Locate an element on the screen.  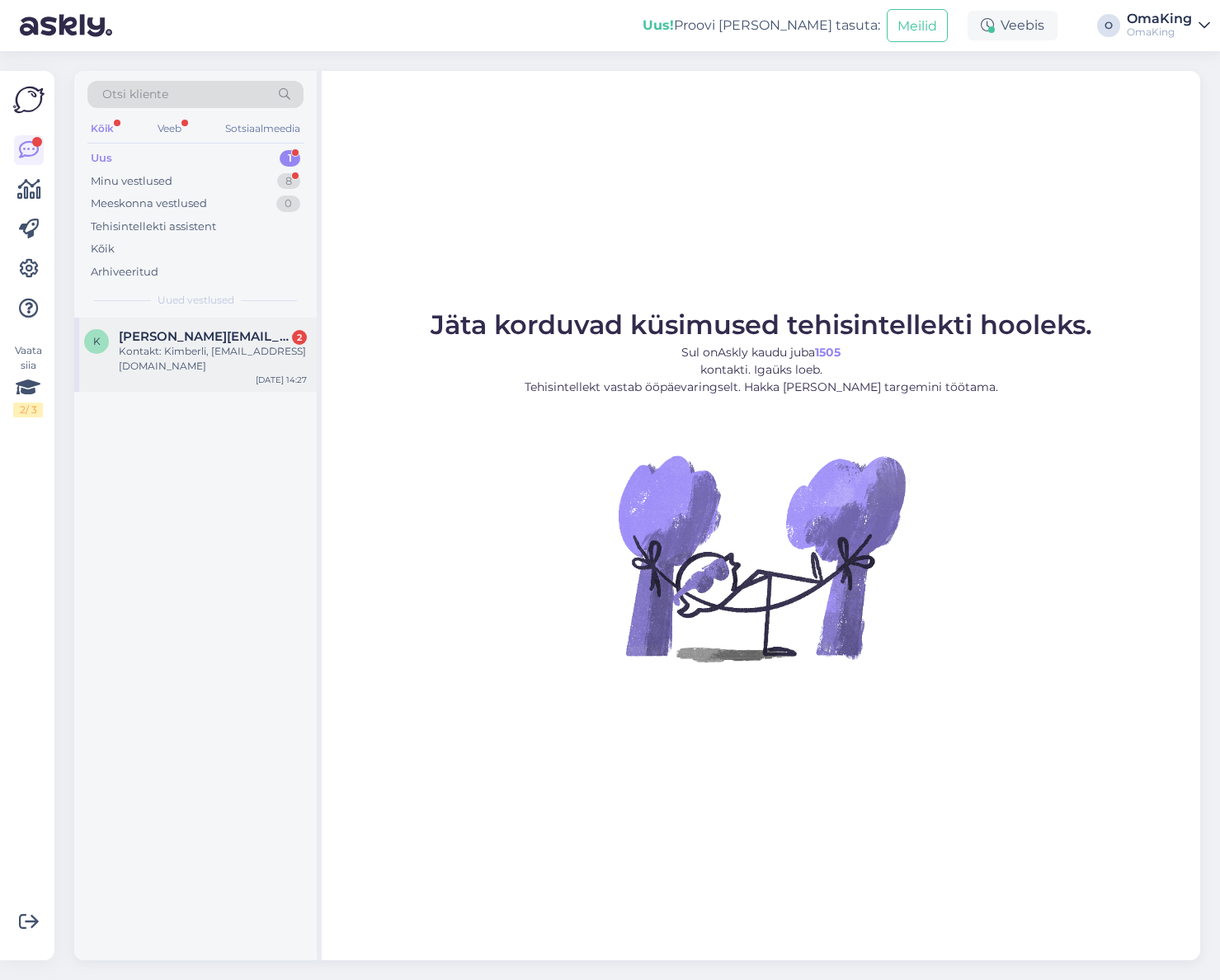
font: 1 is located at coordinates (290, 157).